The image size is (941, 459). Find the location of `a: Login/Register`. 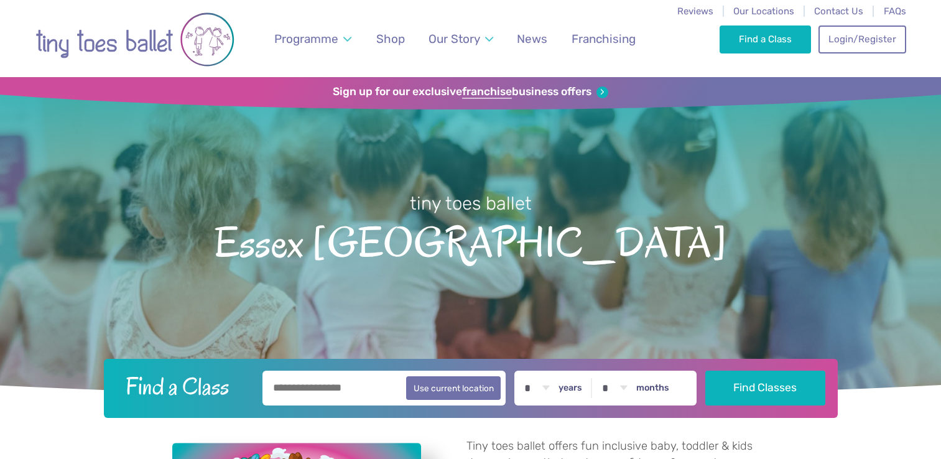

a: Login/Register is located at coordinates (862, 39).